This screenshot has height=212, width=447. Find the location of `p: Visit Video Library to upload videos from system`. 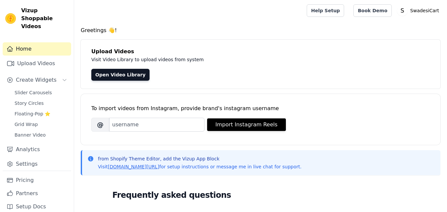

p: Visit Video Library to upload videos from system is located at coordinates (240, 60).